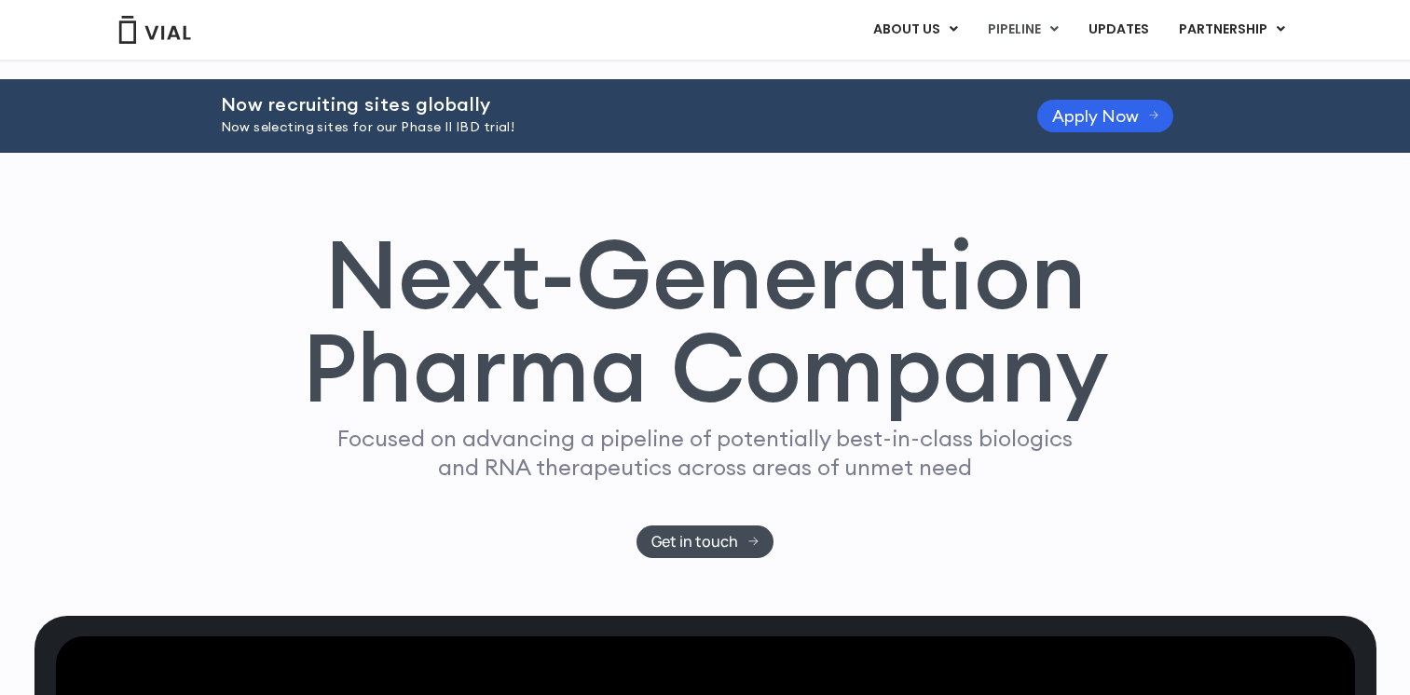  What do you see at coordinates (705, 453) in the screenshot?
I see `p: Focused on advancing a pipeline of potentially best-in-class biologics and RNA therapeutics acros...` at bounding box center [705, 453].